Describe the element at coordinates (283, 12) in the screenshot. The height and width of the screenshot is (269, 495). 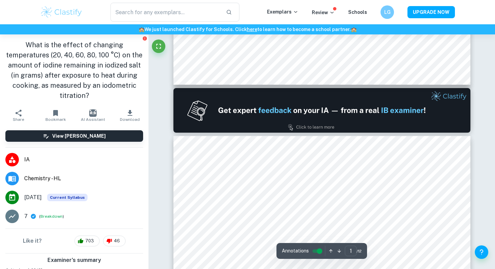
I see `p: Exemplars` at that location.